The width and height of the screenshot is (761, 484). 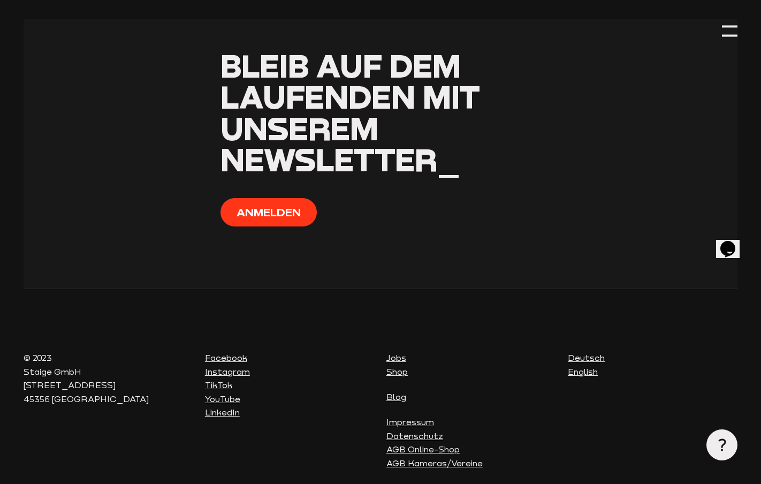 What do you see at coordinates (222, 398) in the screenshot?
I see `a: YouTube` at bounding box center [222, 398].